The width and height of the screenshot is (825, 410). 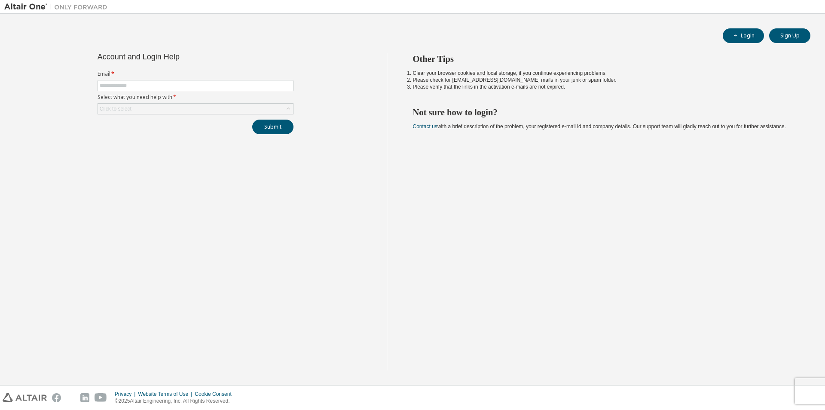 What do you see at coordinates (126, 394) in the screenshot?
I see `div: Privacy` at bounding box center [126, 394].